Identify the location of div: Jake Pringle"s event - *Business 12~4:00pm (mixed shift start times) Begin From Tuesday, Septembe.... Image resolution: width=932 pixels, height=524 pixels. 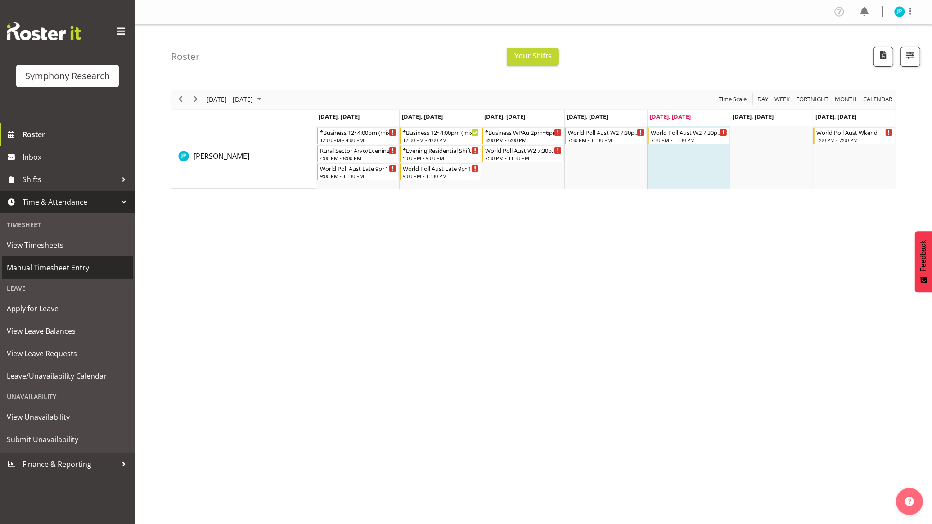
(441, 136).